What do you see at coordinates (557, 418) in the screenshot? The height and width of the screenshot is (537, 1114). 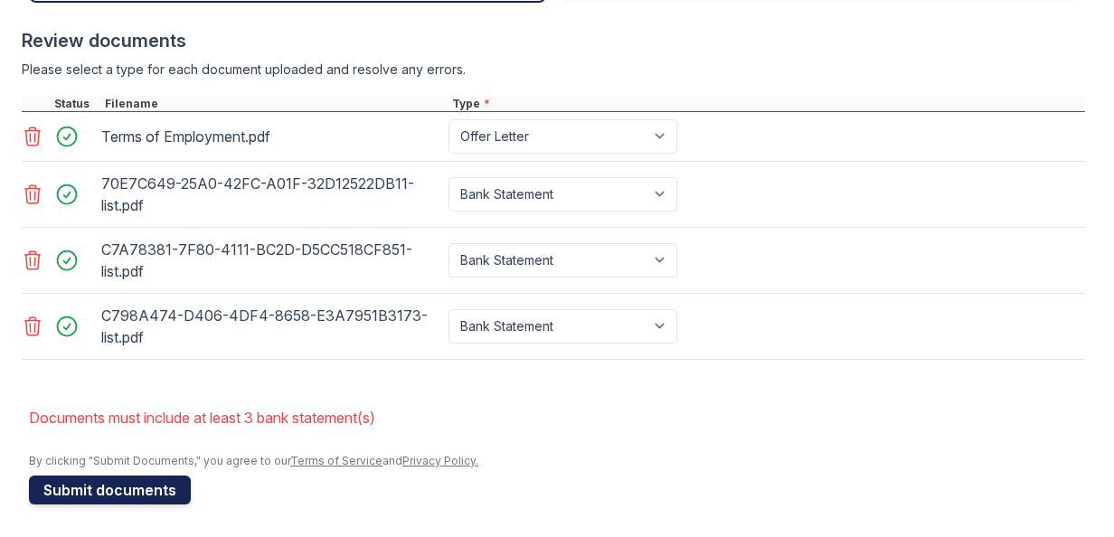 I see `li: Documents must include at least 3 bank statement(s)` at bounding box center [557, 418].